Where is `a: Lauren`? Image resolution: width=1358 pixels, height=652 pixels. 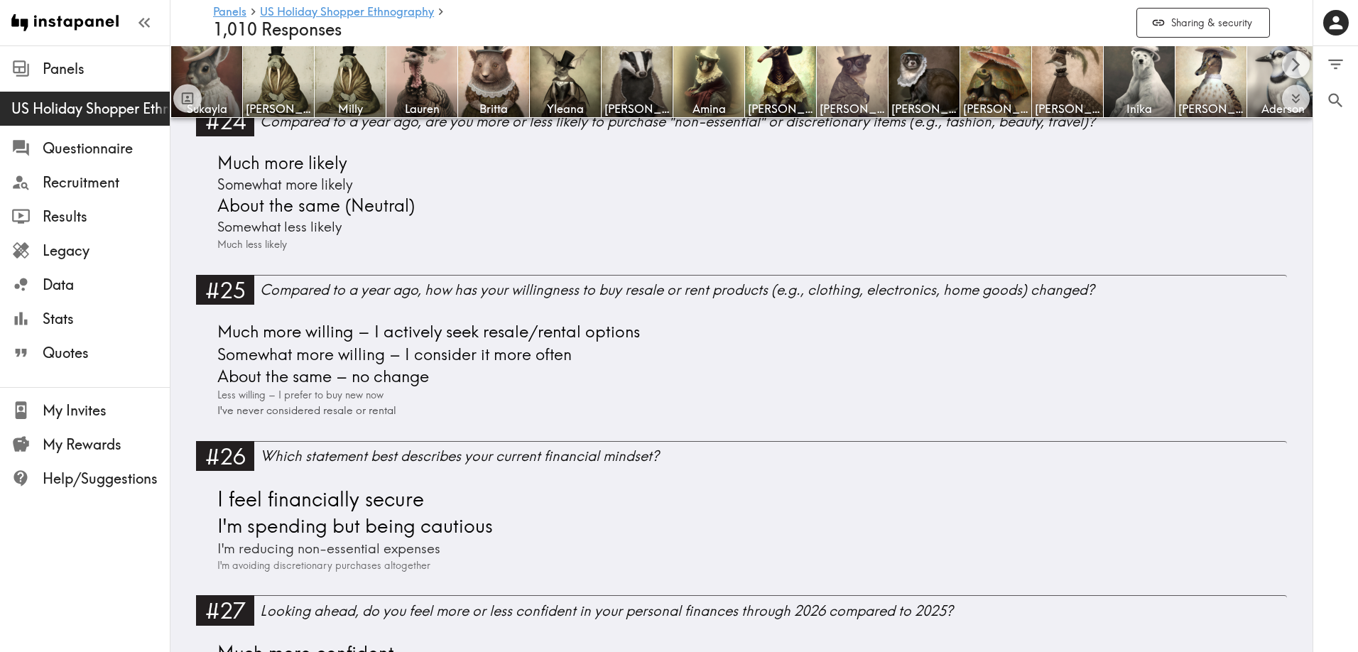
a: Lauren is located at coordinates (422, 82).